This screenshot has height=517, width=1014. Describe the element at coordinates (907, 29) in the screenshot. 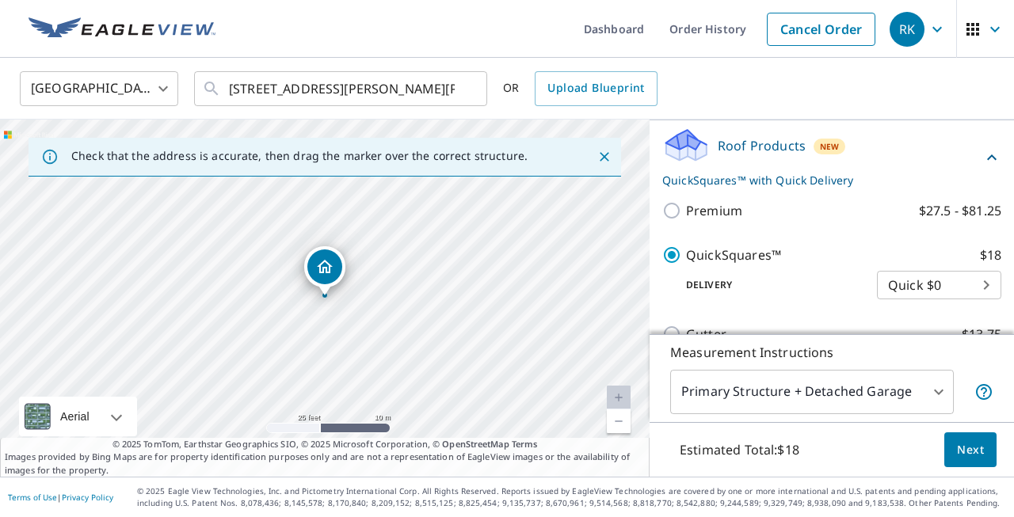

I see `div: RK` at that location.